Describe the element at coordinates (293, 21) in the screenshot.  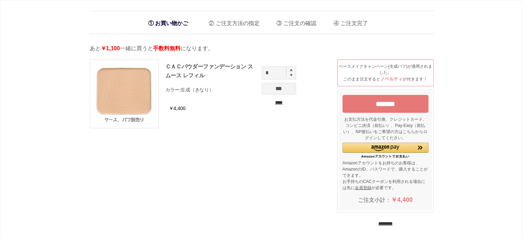
I see `li: ご注文の確認` at that location.